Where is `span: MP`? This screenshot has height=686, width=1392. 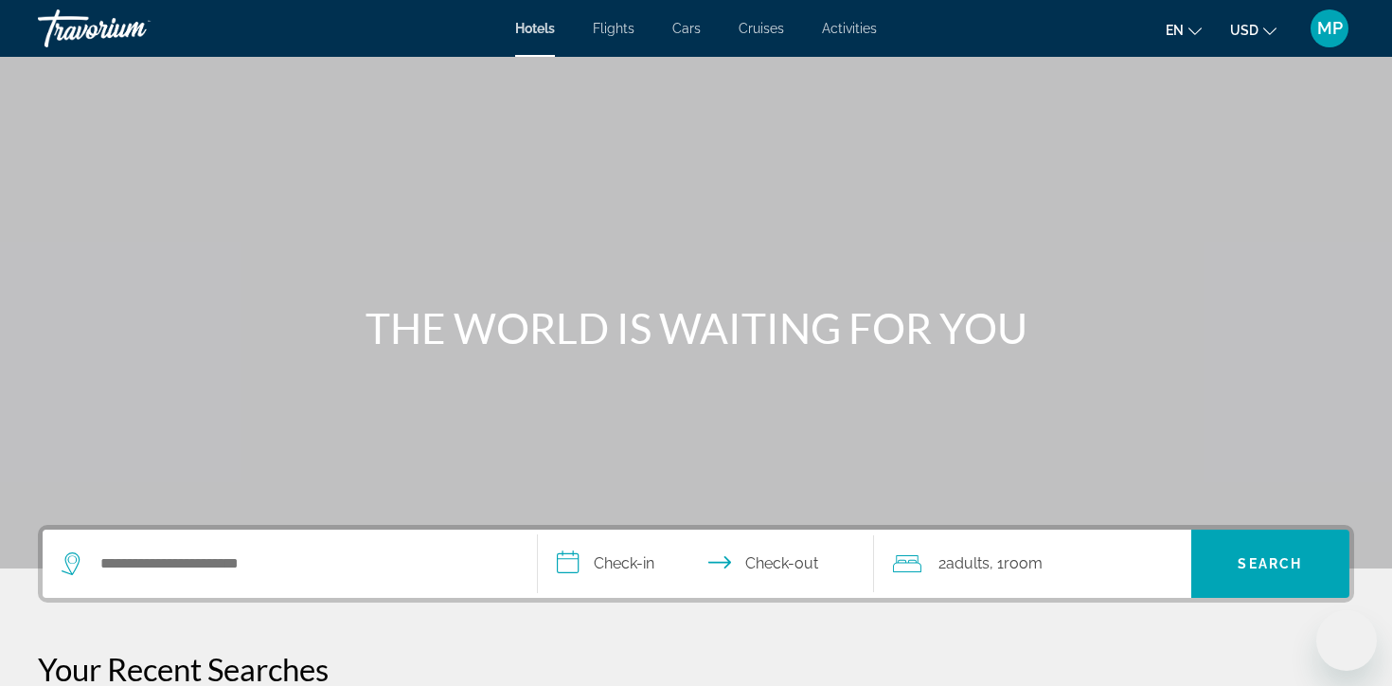 span: MP is located at coordinates (1330, 28).